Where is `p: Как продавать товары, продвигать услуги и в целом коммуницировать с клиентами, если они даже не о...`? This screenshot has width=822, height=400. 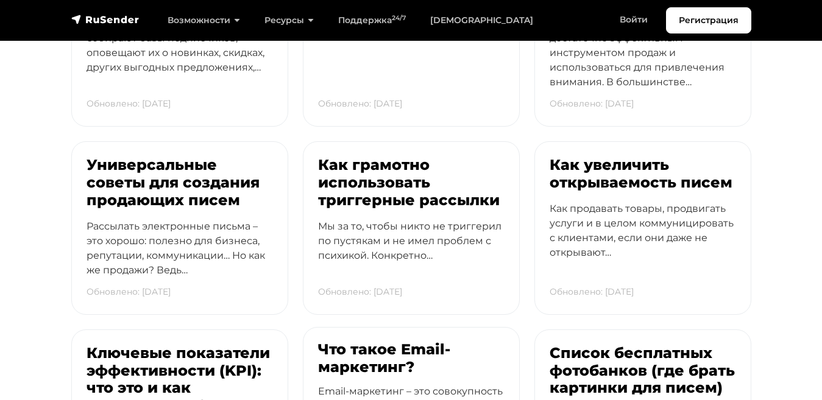
p: Как продавать товары, продвигать услуги и в целом коммуницировать с клиентами, если они даже не о... is located at coordinates (642, 242).